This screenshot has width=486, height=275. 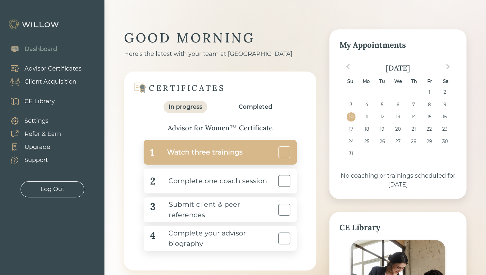 I want to click on button: Next Month, so click(x=448, y=67).